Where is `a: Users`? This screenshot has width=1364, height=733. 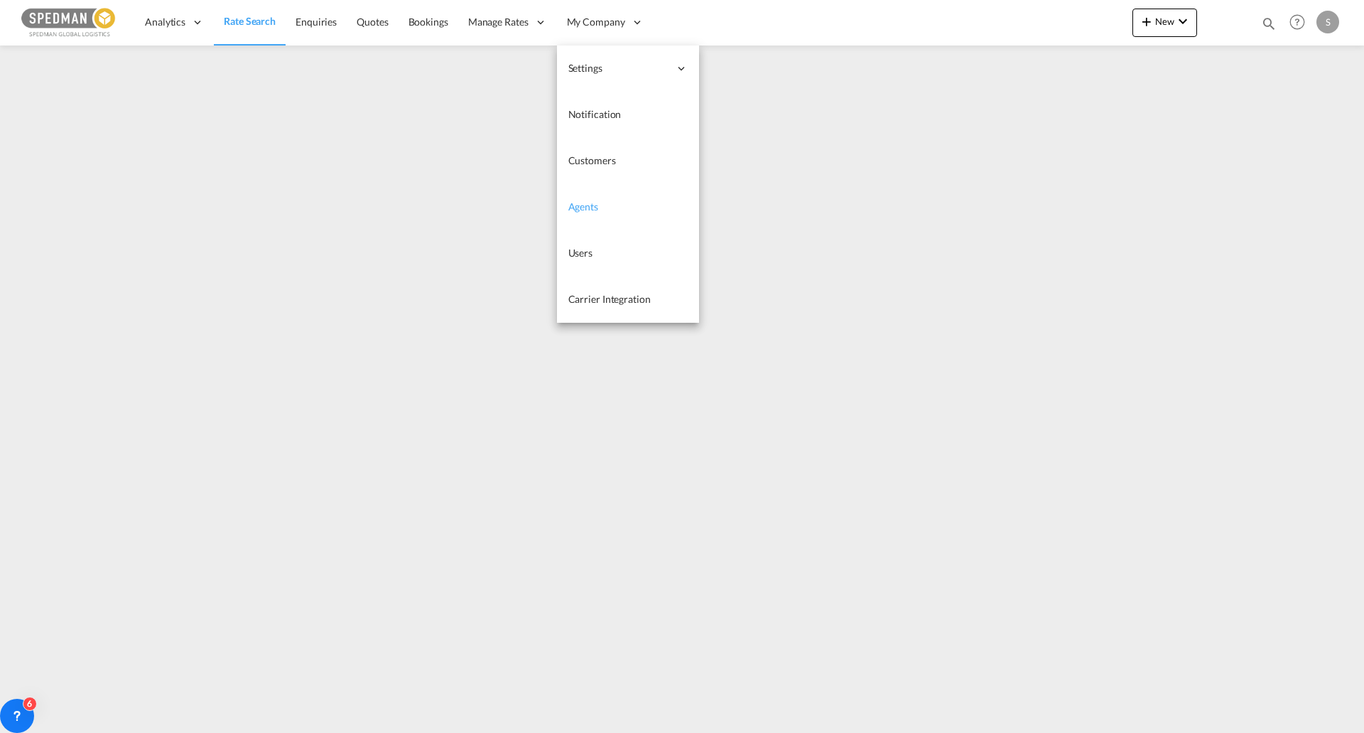
a: Users is located at coordinates (628, 253).